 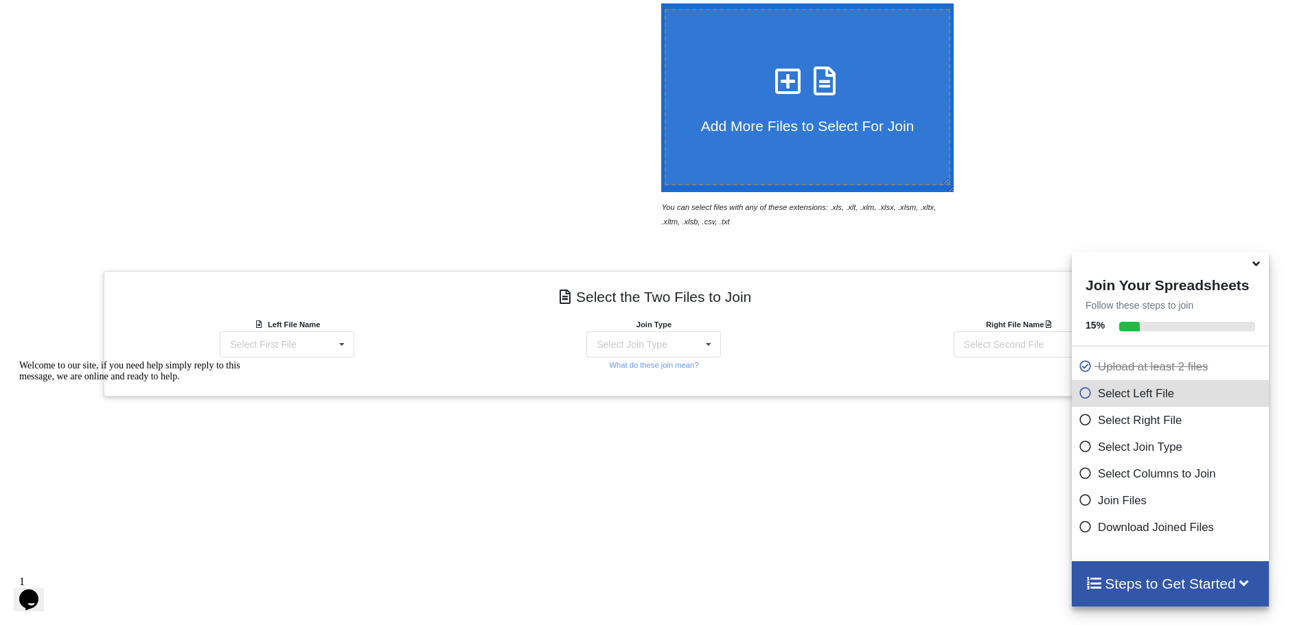 I want to click on b: 15 %, so click(x=1095, y=325).